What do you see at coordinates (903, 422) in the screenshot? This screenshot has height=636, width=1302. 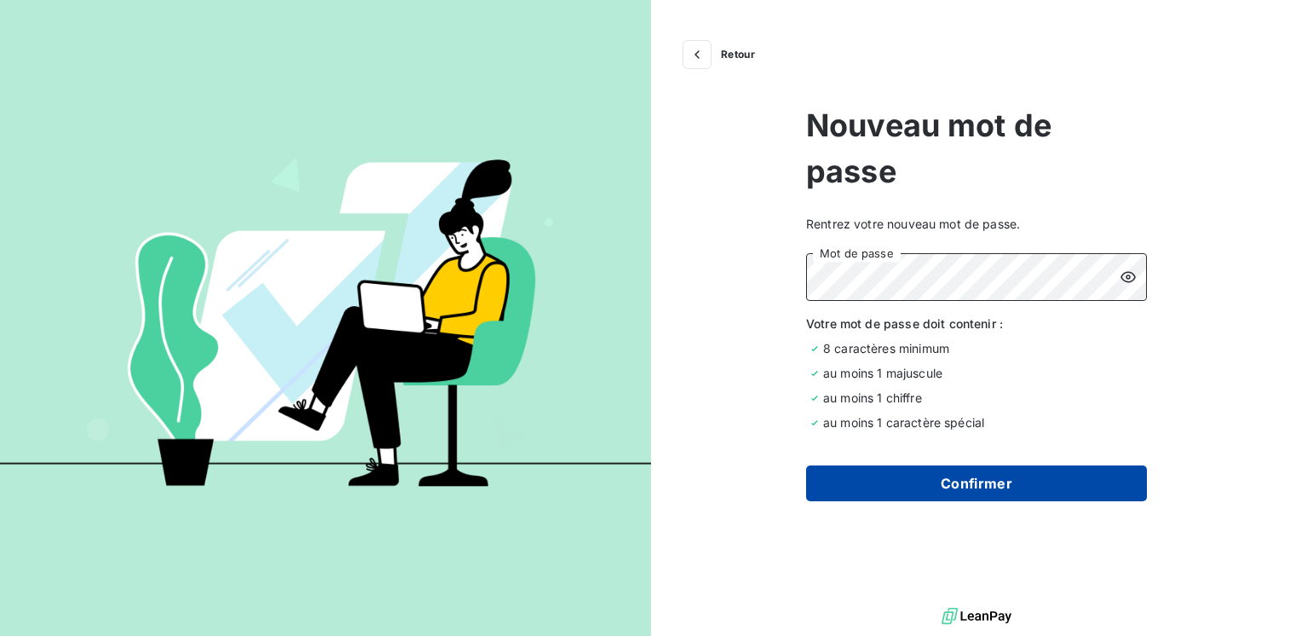 I see `span: au moins 1 caractère spécial` at bounding box center [903, 422].